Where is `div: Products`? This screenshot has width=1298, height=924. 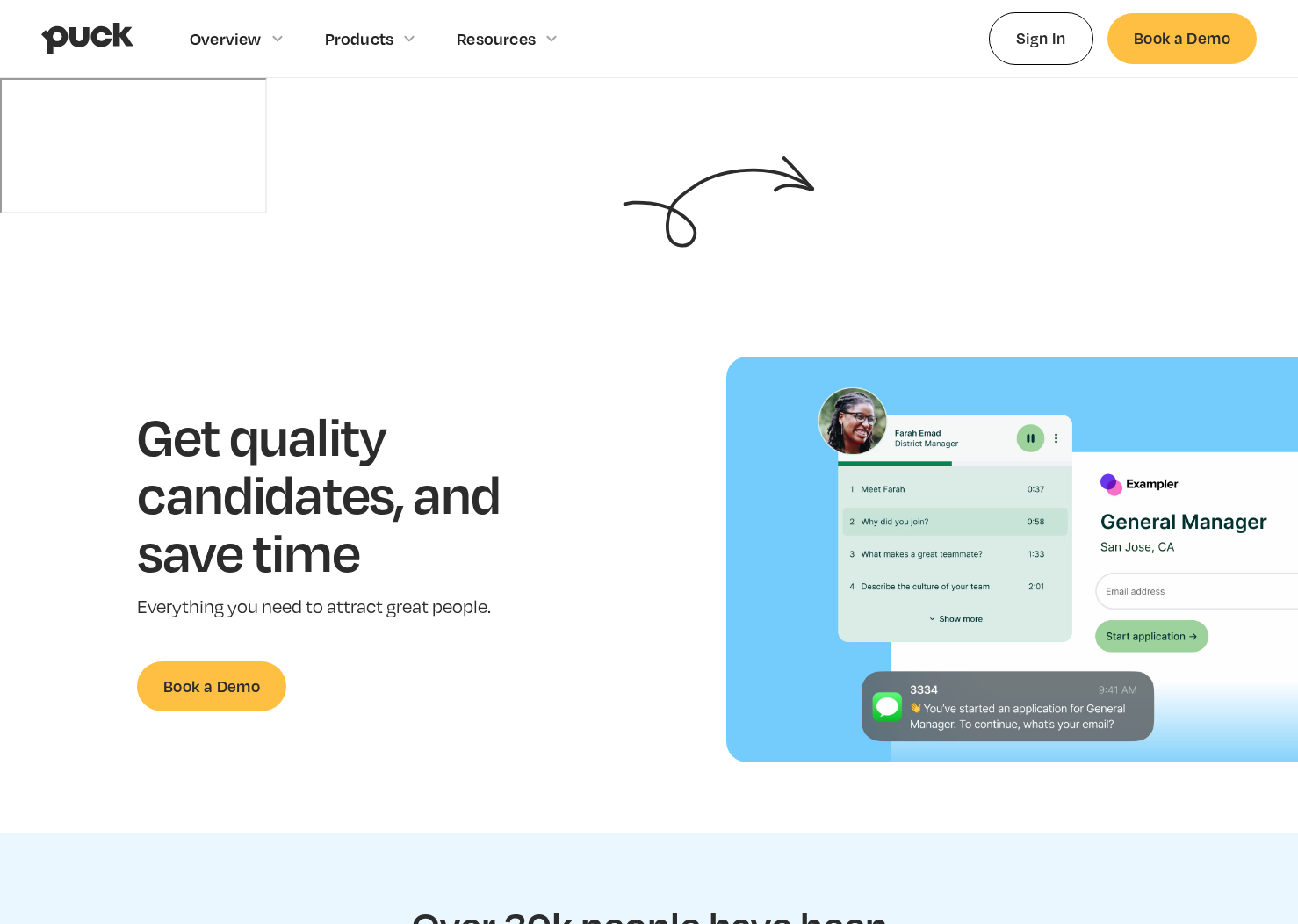
div: Products is located at coordinates (359, 39).